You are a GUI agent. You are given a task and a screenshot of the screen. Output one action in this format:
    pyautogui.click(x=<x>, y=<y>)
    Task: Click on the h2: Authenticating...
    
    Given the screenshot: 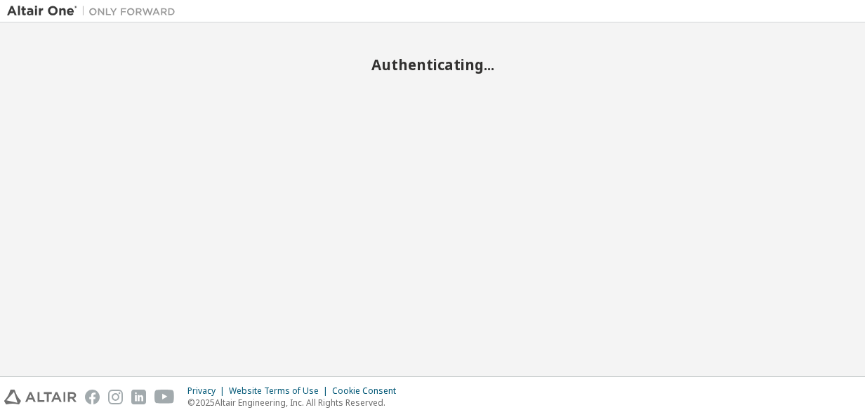 What is the action you would take?
    pyautogui.click(x=433, y=65)
    